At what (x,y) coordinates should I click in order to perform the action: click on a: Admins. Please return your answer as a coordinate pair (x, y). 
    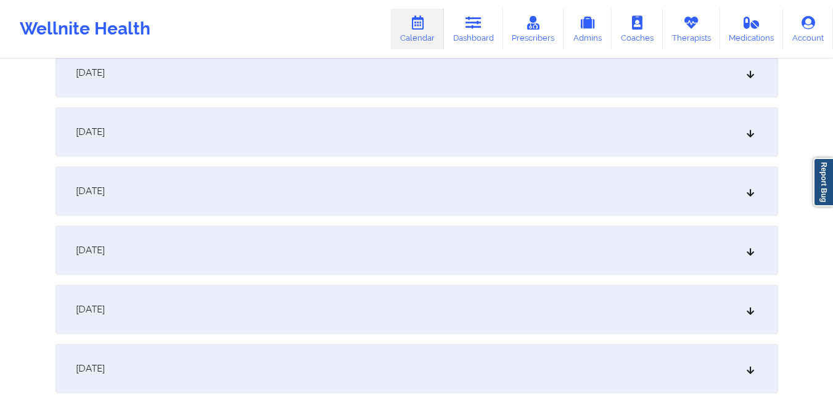
    Looking at the image, I should click on (587, 29).